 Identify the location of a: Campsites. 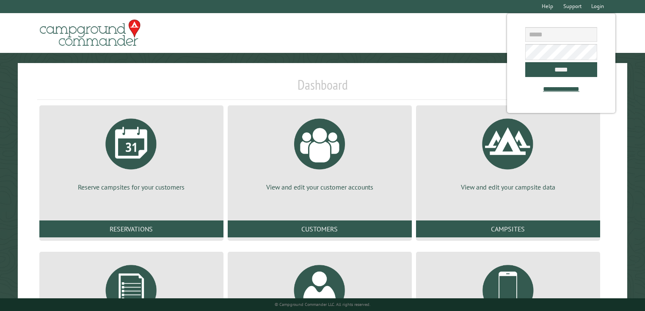
(508, 229).